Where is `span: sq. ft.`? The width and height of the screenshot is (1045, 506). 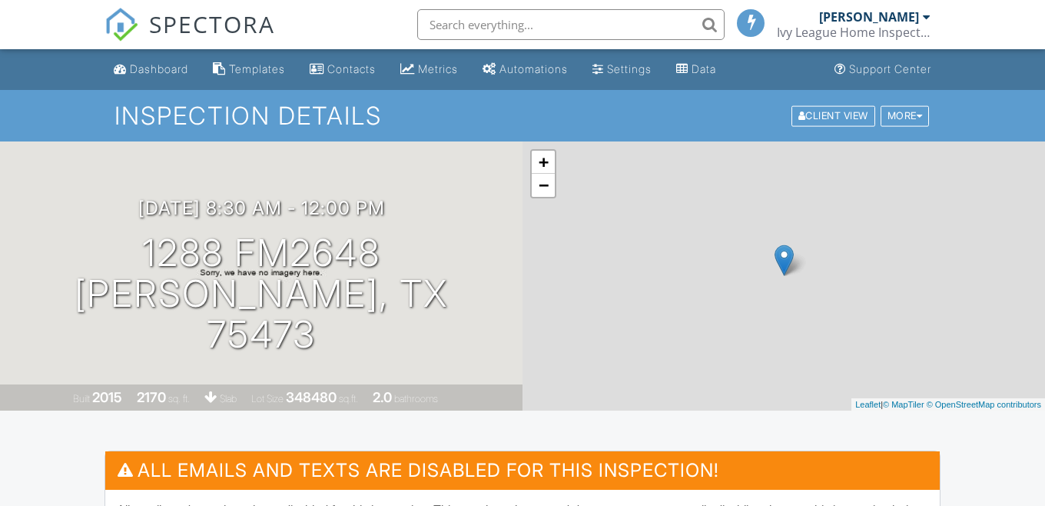 span: sq. ft. is located at coordinates (179, 398).